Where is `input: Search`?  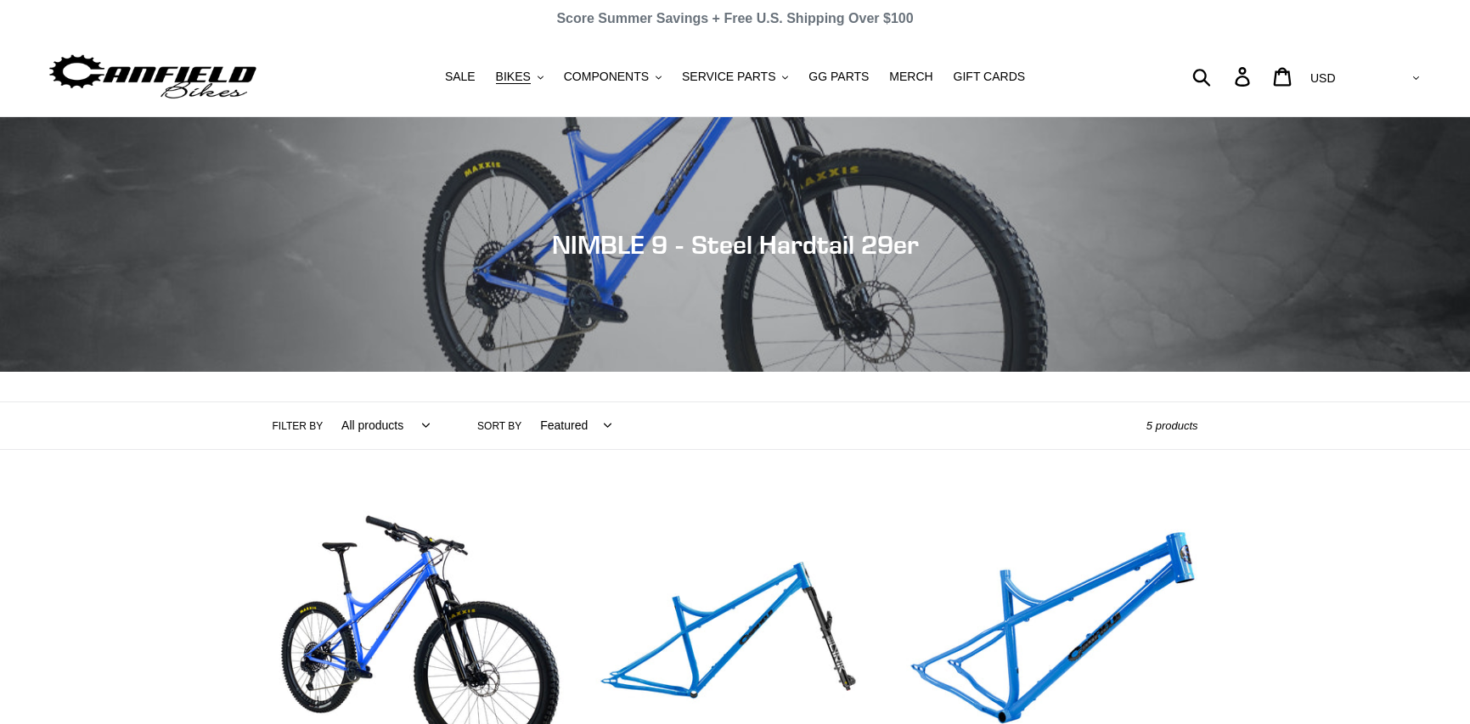
input: Search is located at coordinates (1222, 76).